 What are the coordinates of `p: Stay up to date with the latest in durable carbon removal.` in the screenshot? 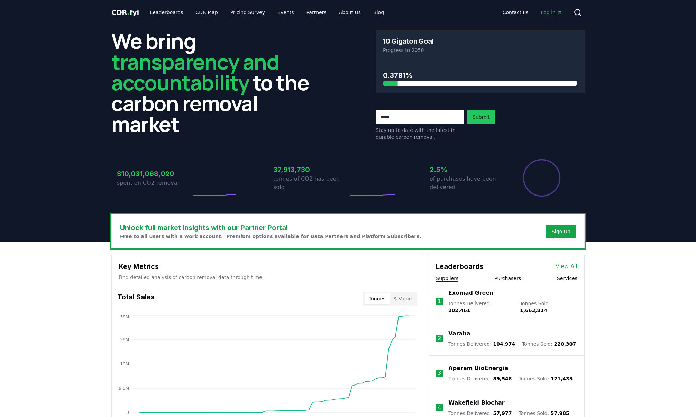 It's located at (420, 133).